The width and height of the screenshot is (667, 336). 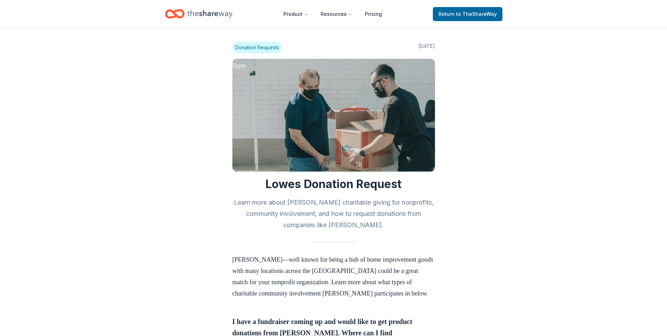 I want to click on a: Returnto TheShareWay, so click(x=468, y=14).